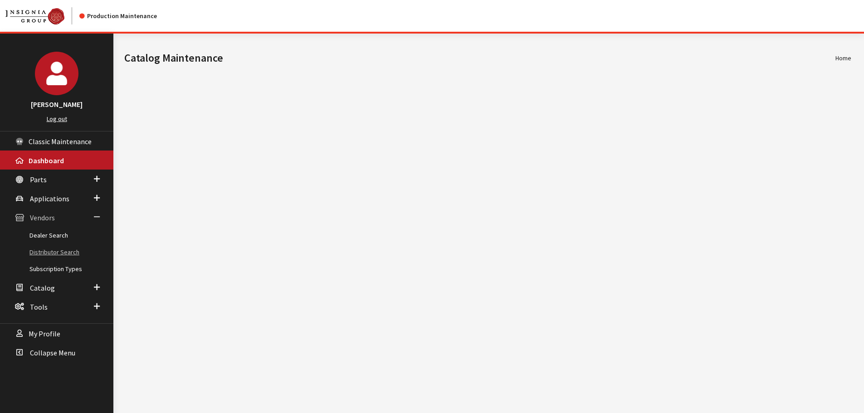 The height and width of the screenshot is (413, 864). I want to click on li: Home, so click(843, 58).